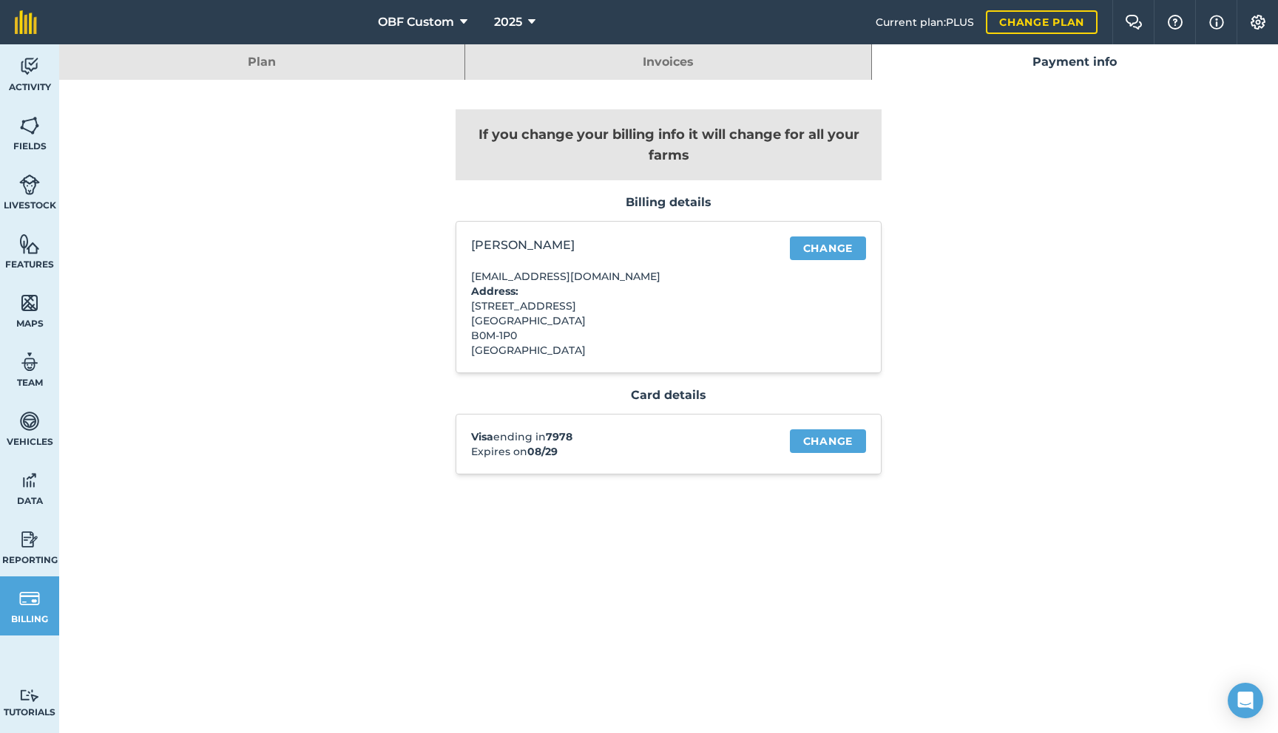  I want to click on h4: Address:, so click(619, 291).